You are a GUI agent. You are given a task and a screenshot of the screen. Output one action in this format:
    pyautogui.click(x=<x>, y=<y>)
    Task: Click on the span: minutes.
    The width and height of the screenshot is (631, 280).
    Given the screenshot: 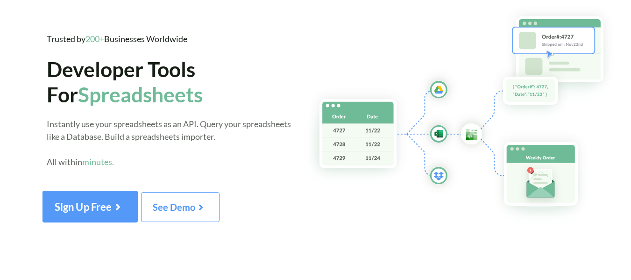 What is the action you would take?
    pyautogui.click(x=98, y=162)
    